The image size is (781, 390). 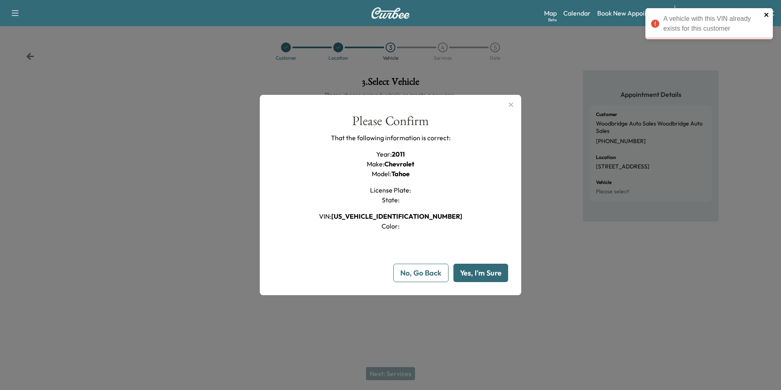 I want to click on div: Beta, so click(x=552, y=20).